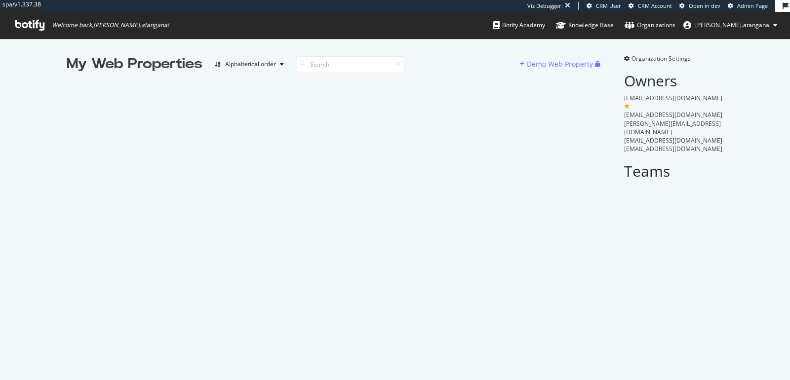  What do you see at coordinates (748, 6) in the screenshot?
I see `a: Admin Page` at bounding box center [748, 6].